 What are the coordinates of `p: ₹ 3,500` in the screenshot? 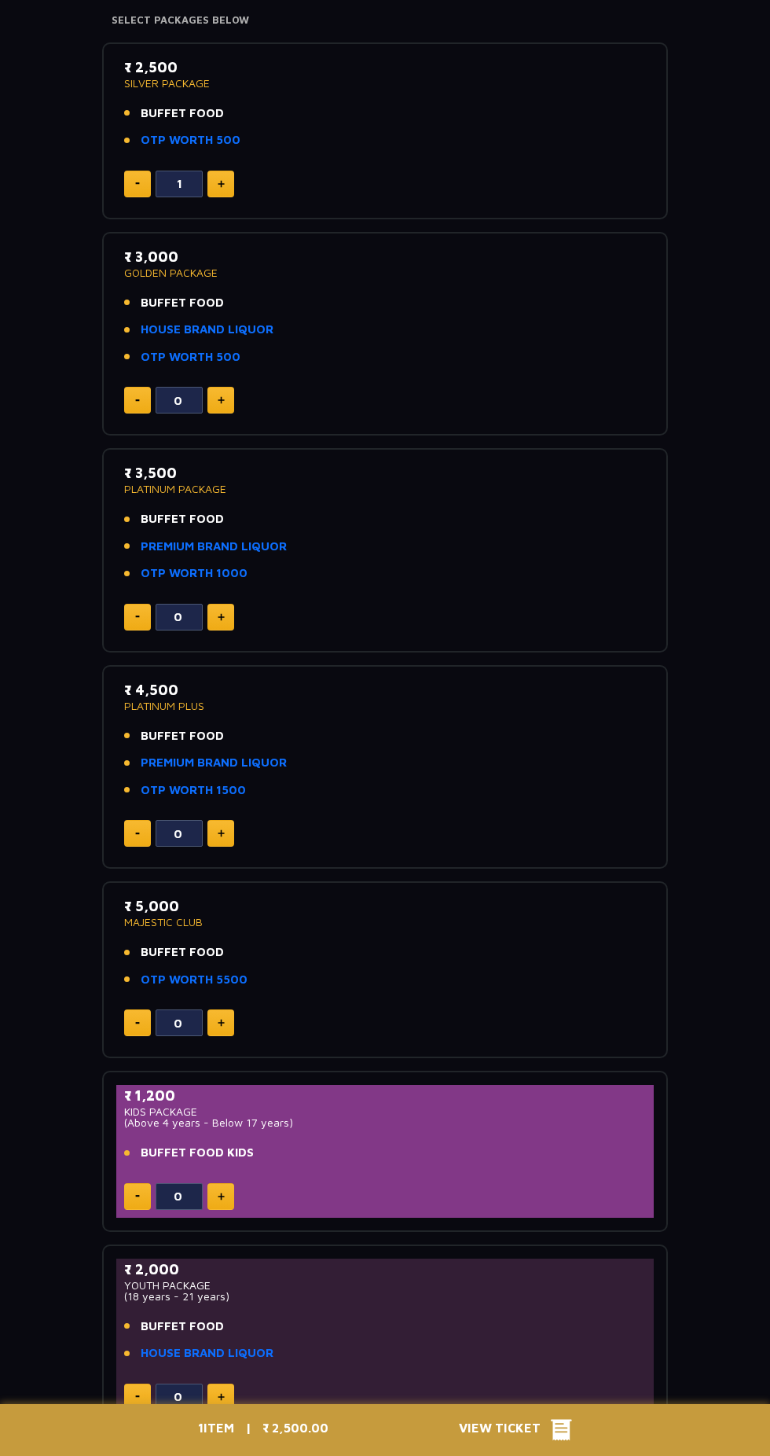 It's located at (385, 472).